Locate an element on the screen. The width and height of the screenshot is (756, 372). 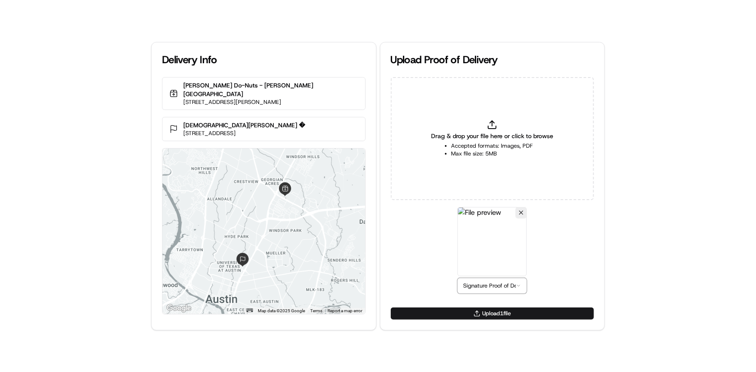
button: Keyboard shortcuts is located at coordinates (249, 310).